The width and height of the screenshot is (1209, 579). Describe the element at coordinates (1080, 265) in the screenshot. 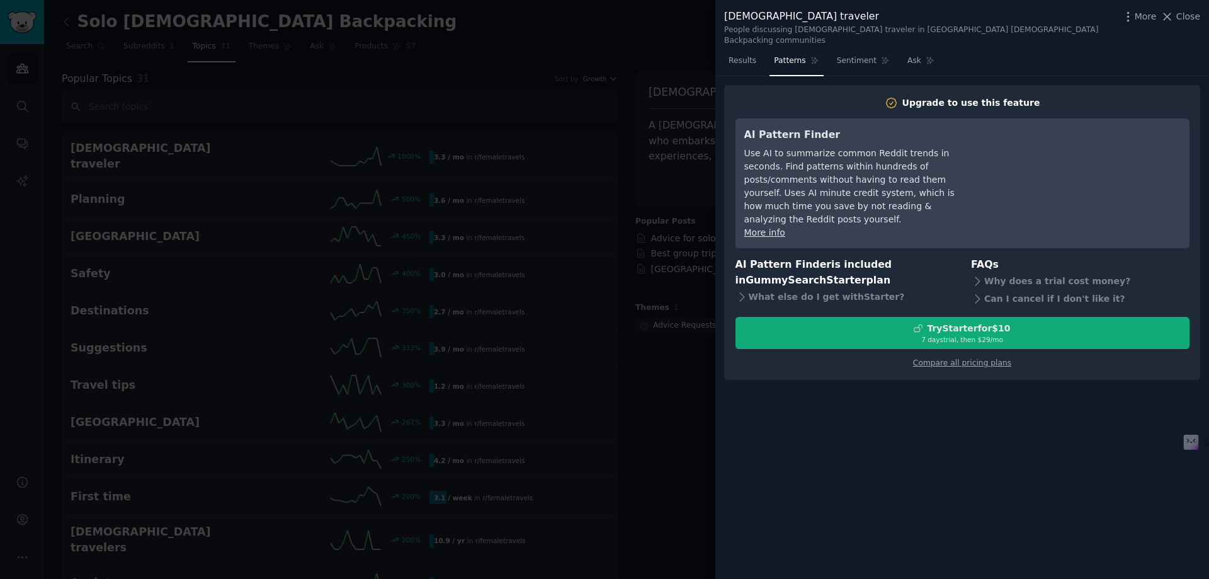

I see `h3: FAQs` at that location.